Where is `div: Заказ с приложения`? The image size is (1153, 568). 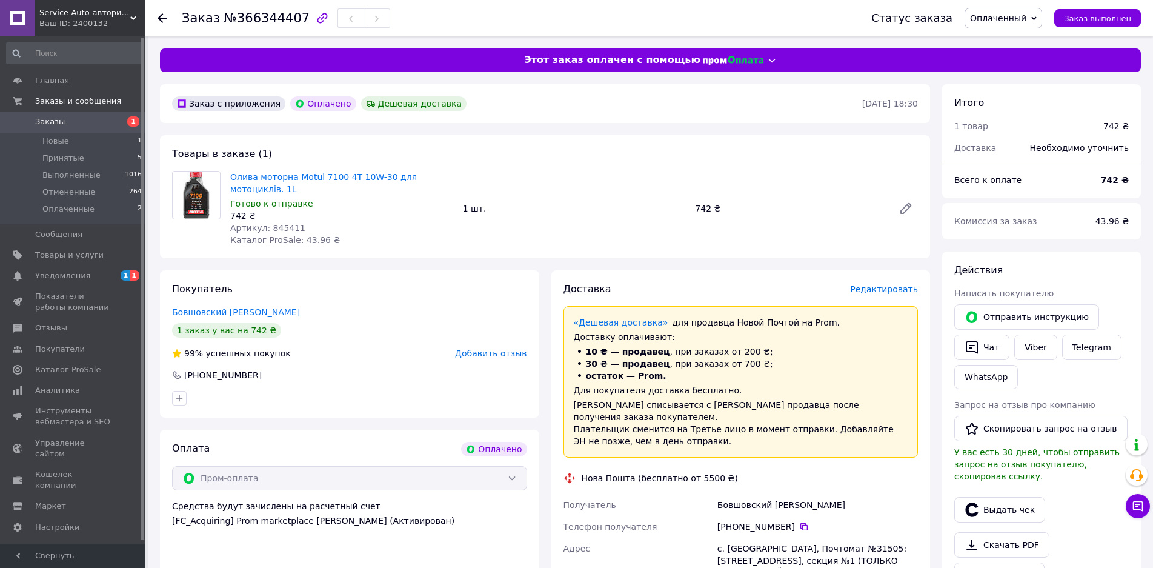 div: Заказ с приложения is located at coordinates (228, 104).